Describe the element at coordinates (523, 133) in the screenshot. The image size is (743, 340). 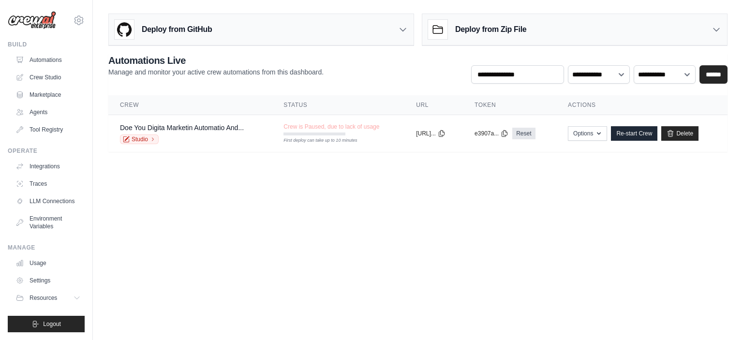
I see `a: Reset` at that location.